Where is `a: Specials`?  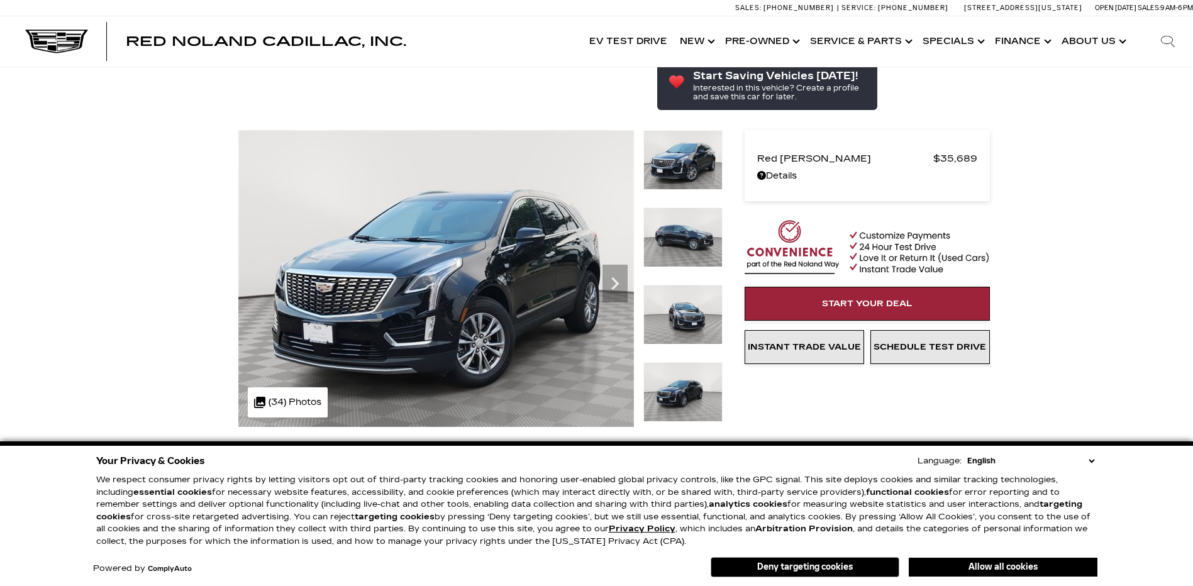 a: Specials is located at coordinates (952, 42).